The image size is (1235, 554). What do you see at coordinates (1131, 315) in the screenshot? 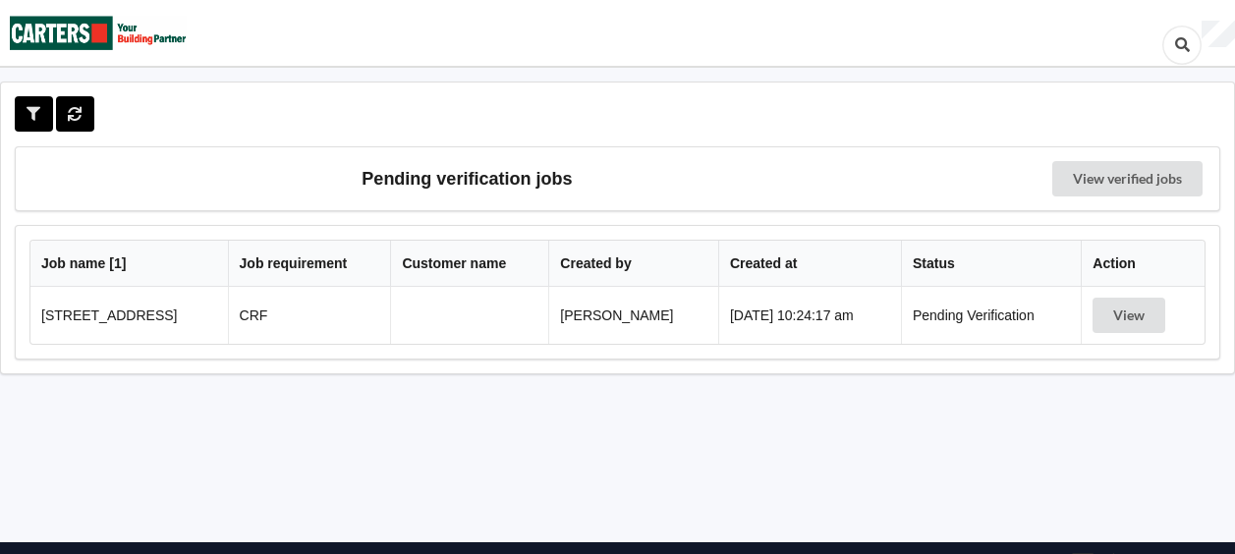
I see `a: View` at bounding box center [1131, 315].